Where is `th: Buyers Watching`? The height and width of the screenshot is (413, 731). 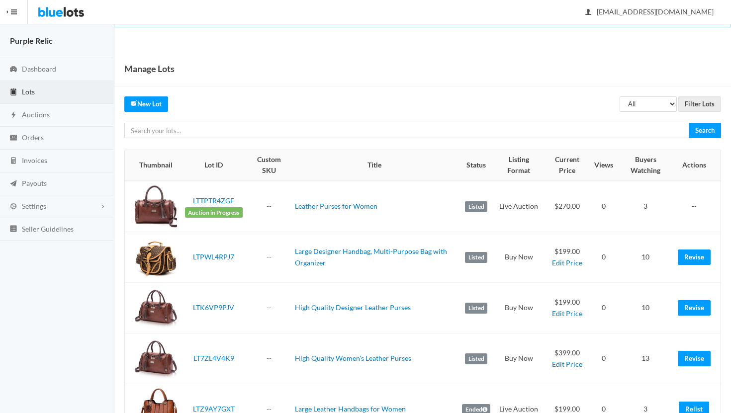
th: Buyers Watching is located at coordinates (646, 166).